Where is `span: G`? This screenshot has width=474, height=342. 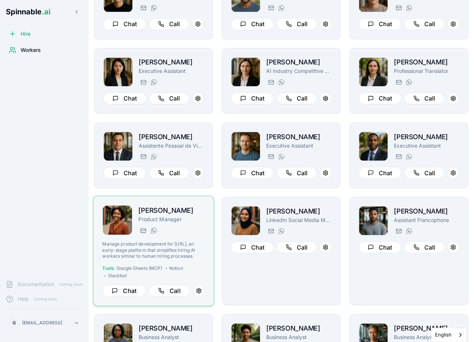
span: G is located at coordinates (14, 322).